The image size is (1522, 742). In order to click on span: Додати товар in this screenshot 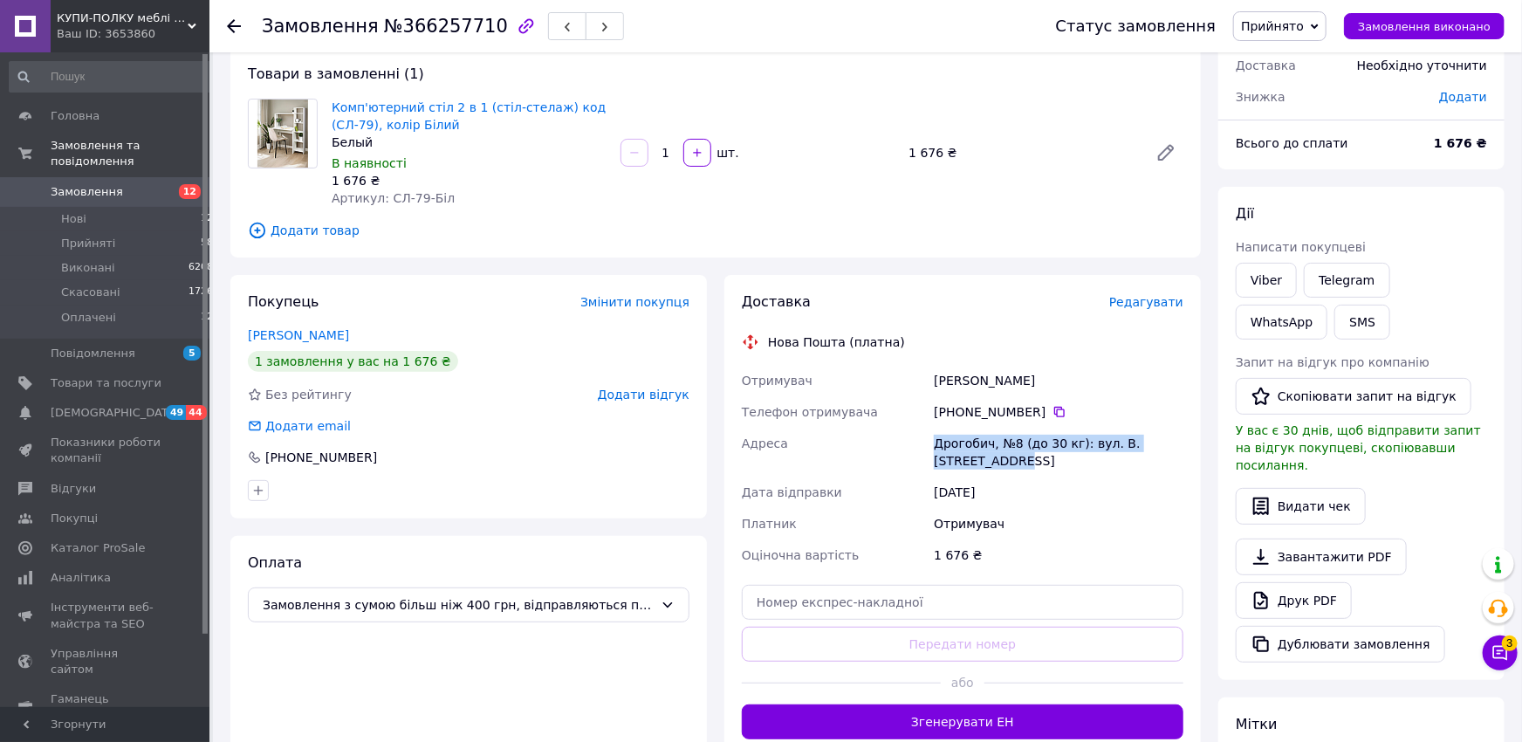, I will do `click(715, 230)`.